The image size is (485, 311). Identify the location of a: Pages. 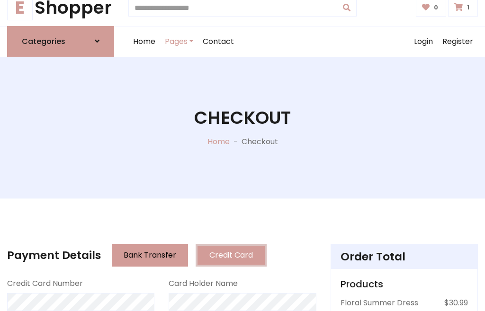
(179, 42).